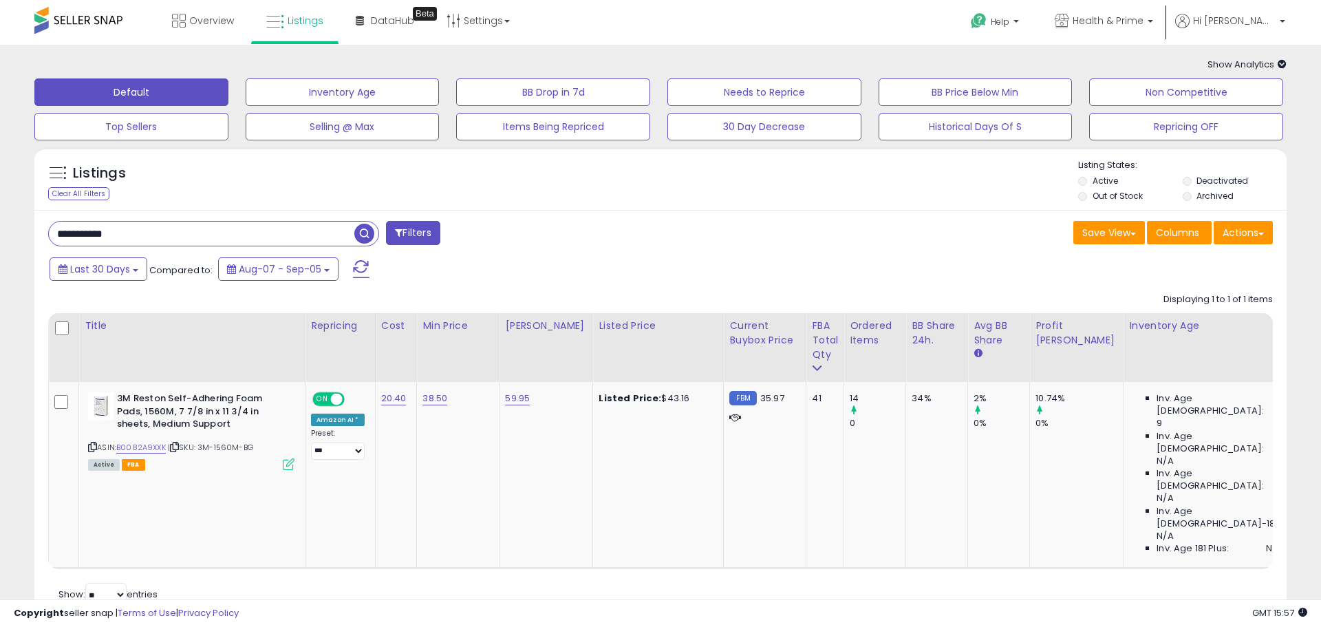 Image resolution: width=1321 pixels, height=627 pixels. What do you see at coordinates (147, 612) in the screenshot?
I see `a: Terms of Use` at bounding box center [147, 612].